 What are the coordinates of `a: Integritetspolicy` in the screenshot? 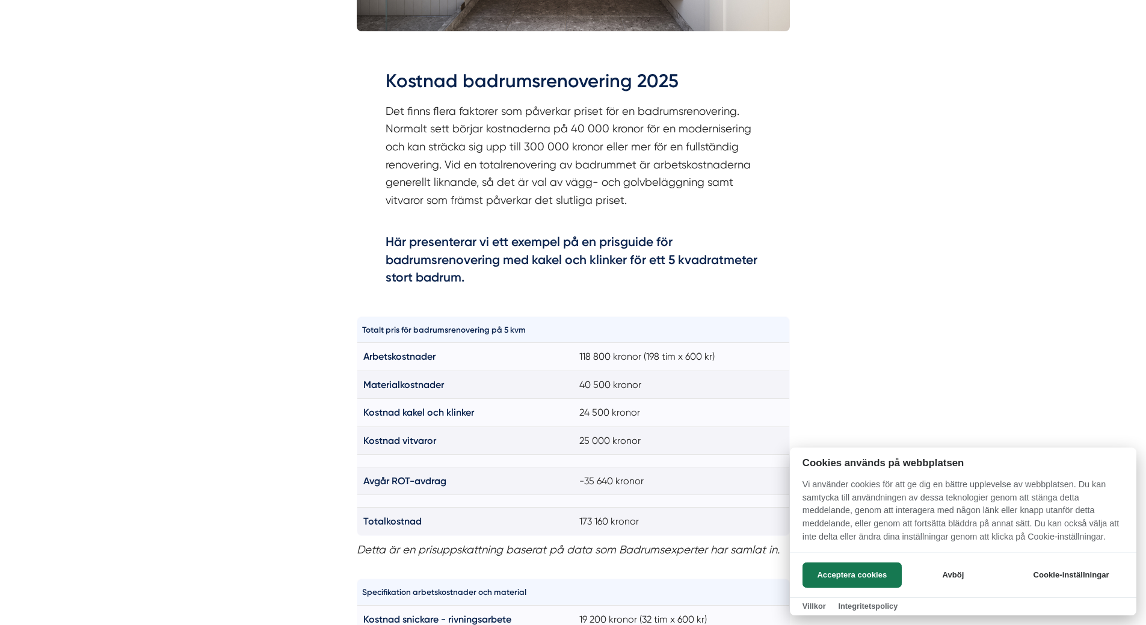 It's located at (867, 606).